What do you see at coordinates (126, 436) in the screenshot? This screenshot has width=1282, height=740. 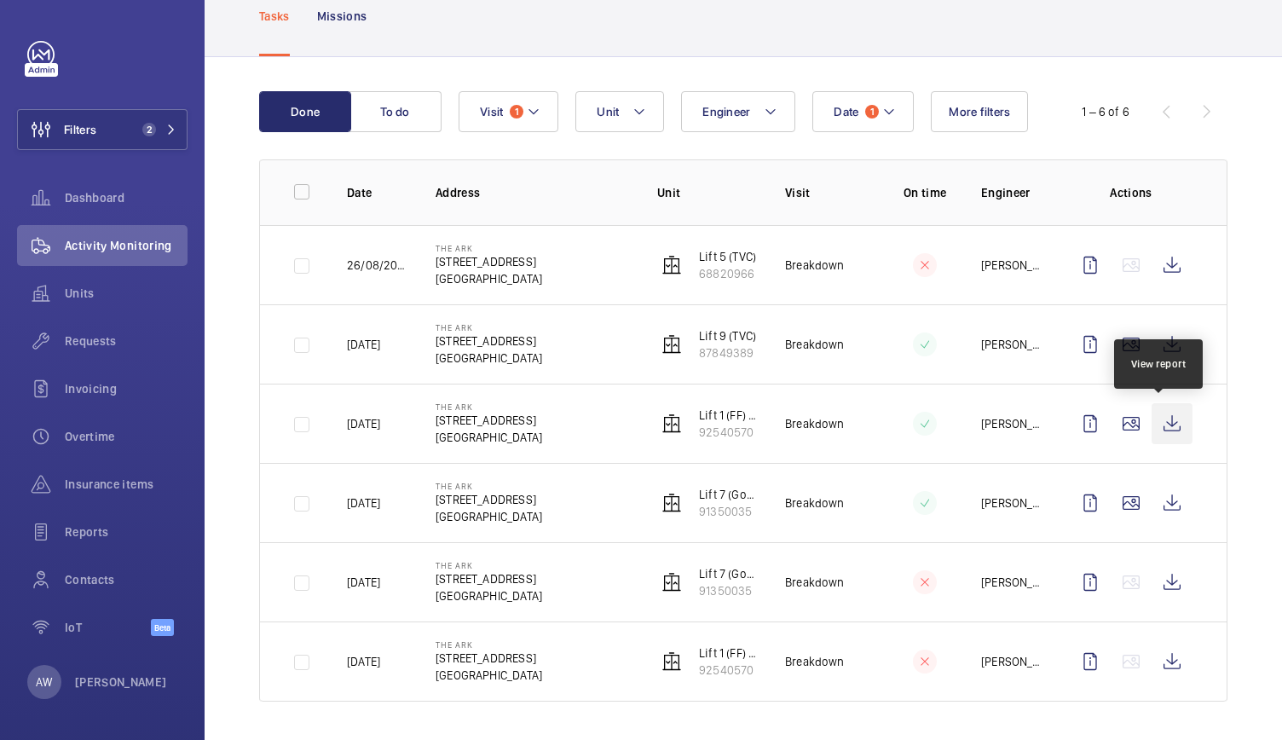 I see `span: Overtime` at bounding box center [126, 436].